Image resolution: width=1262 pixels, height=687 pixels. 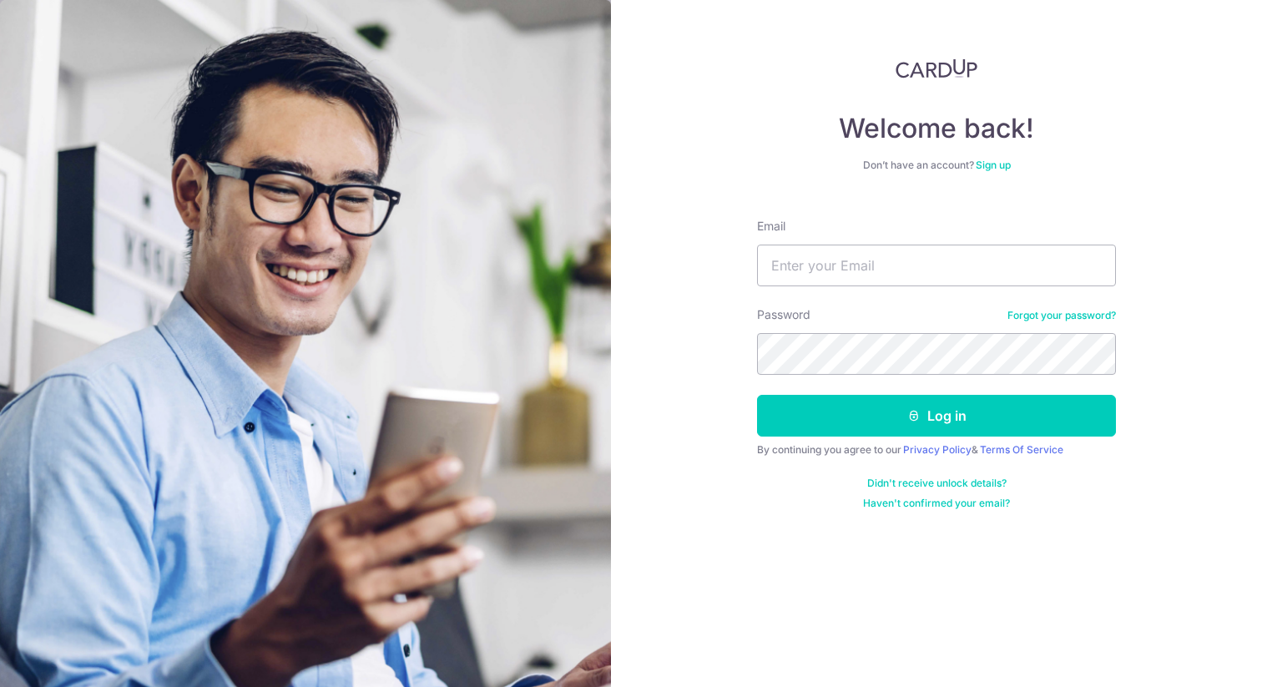 What do you see at coordinates (1062, 316) in the screenshot?
I see `a: Forgot your password?` at bounding box center [1062, 316].